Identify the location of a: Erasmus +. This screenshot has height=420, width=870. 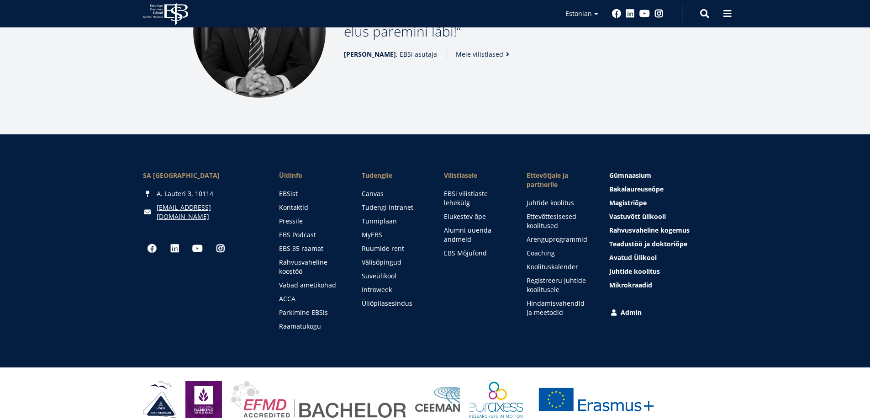
(596, 399).